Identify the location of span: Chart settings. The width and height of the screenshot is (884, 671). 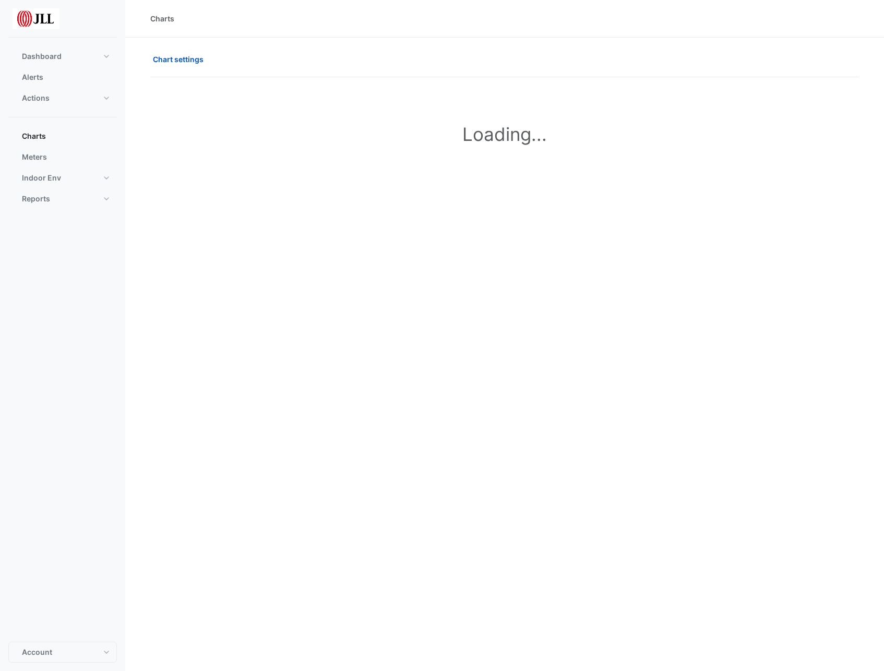
(178, 59).